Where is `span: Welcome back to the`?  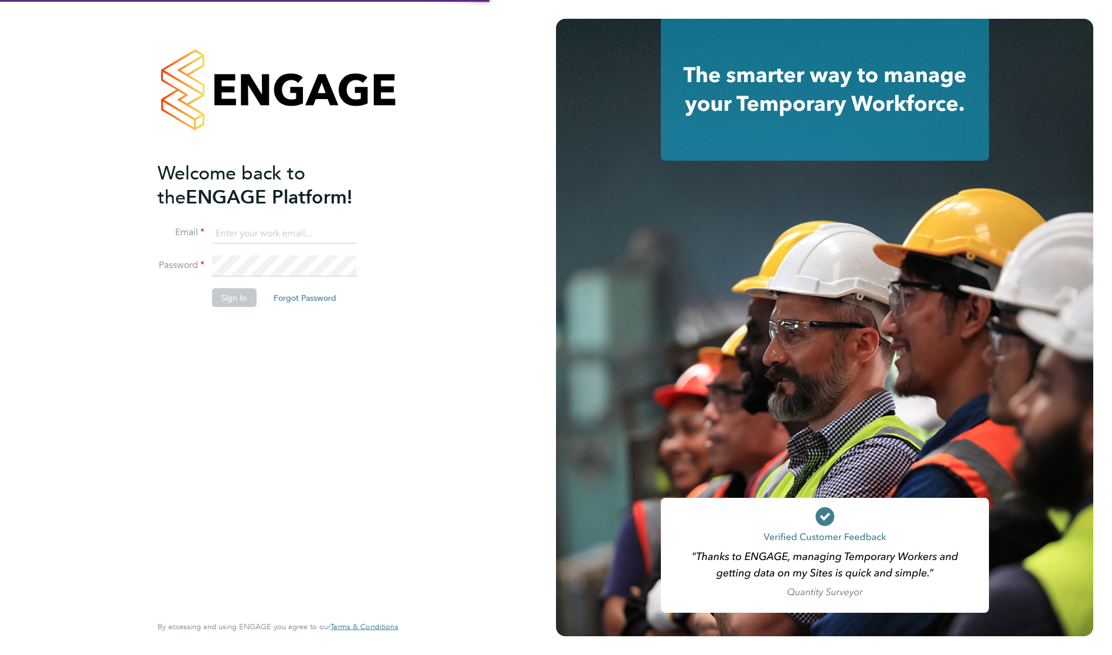 span: Welcome back to the is located at coordinates (231, 185).